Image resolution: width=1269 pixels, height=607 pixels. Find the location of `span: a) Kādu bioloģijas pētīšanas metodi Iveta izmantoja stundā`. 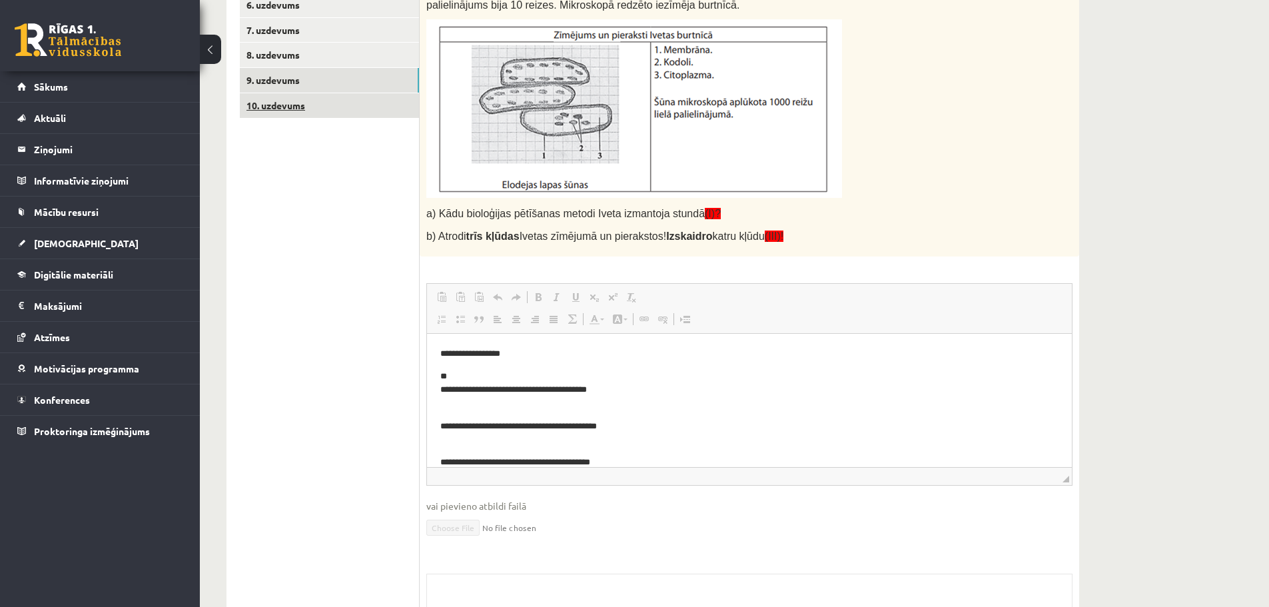

span: a) Kādu bioloģijas pētīšanas metodi Iveta izmantoja stundā is located at coordinates (574, 213).